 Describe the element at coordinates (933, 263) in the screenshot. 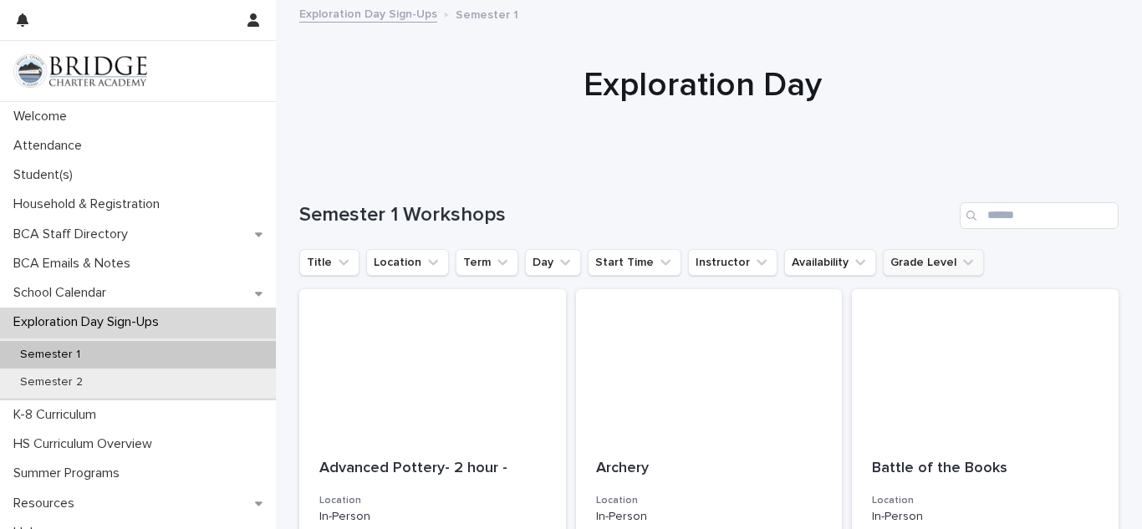

I see `button: Grade Level` at that location.